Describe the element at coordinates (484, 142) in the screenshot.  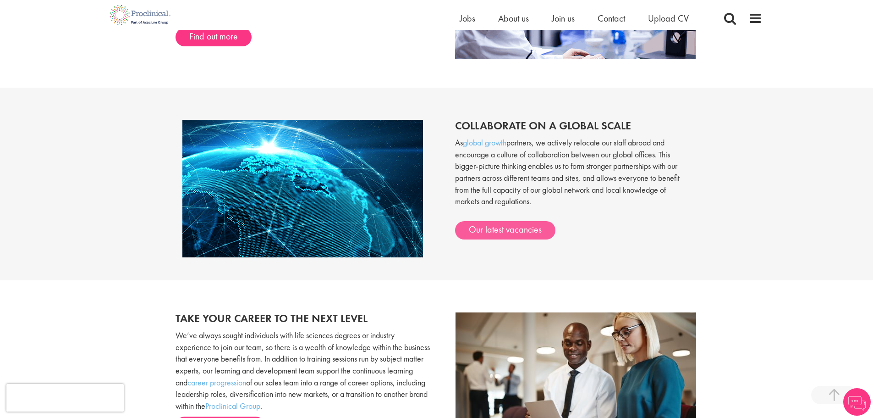
I see `a: global growth` at that location.